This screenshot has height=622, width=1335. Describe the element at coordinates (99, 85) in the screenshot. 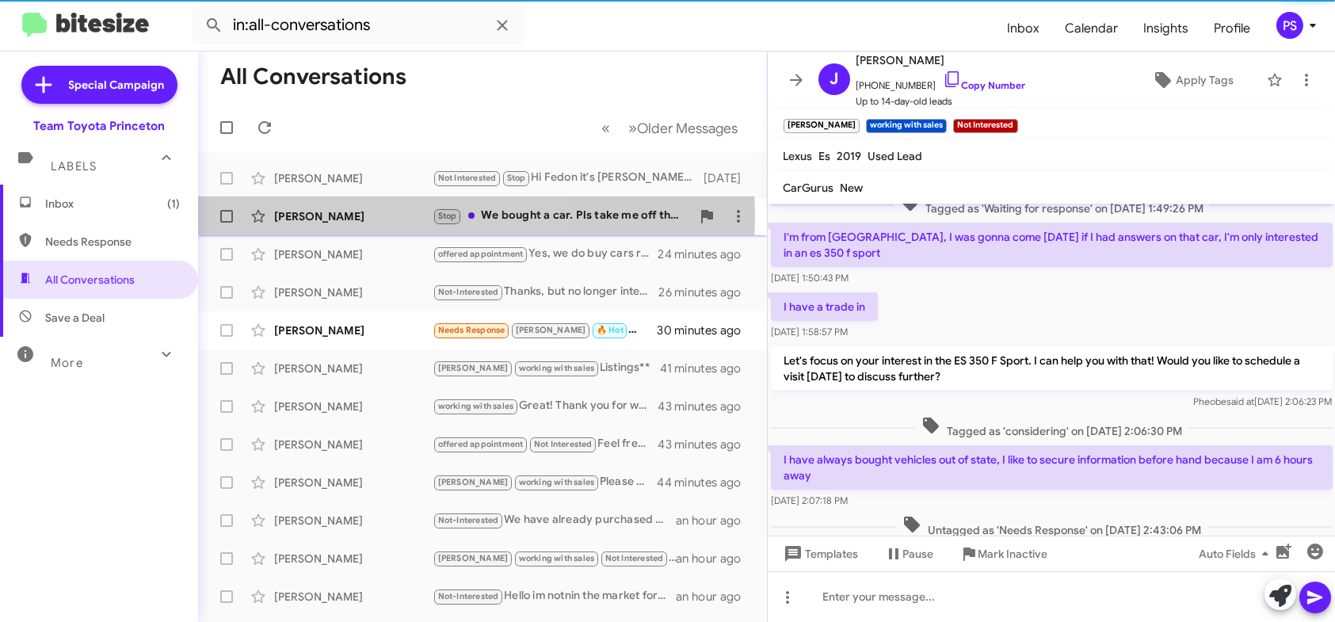

I see `a: Special Campaign` at that location.